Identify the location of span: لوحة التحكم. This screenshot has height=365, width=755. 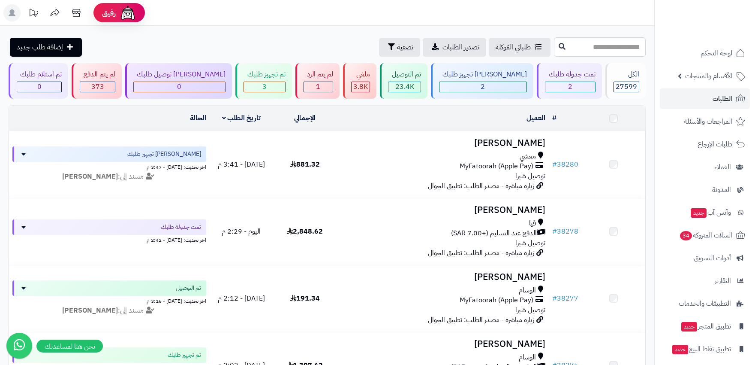
(717, 53).